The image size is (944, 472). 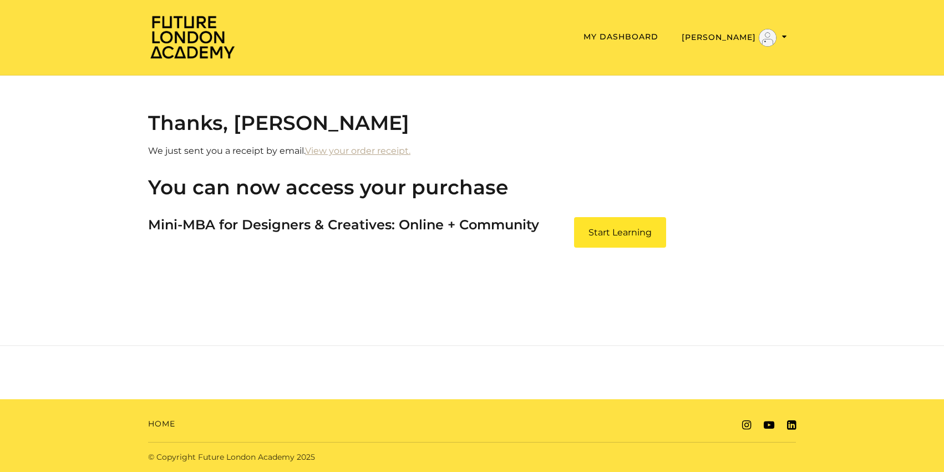 I want to click on a: My Dashboard, so click(x=621, y=37).